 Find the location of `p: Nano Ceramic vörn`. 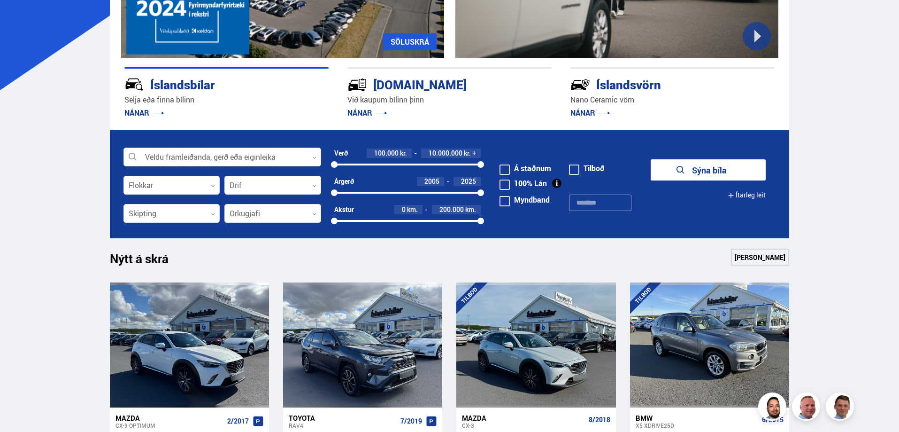

p: Nano Ceramic vörn is located at coordinates (672, 100).